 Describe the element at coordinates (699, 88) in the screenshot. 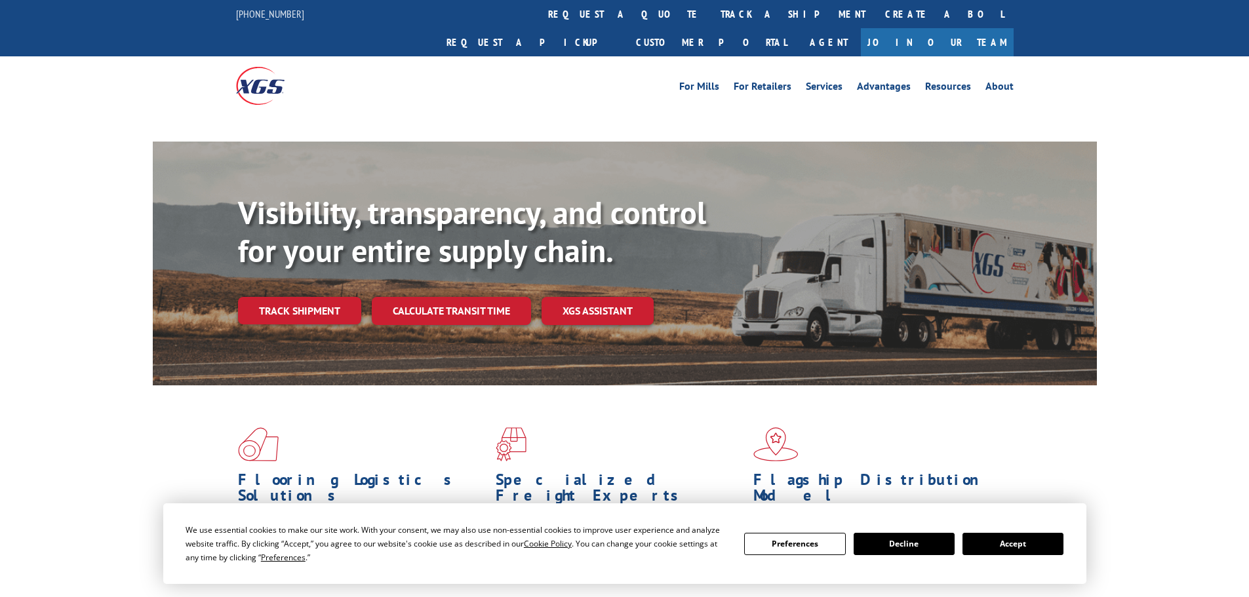

I see `a: For Mills` at that location.